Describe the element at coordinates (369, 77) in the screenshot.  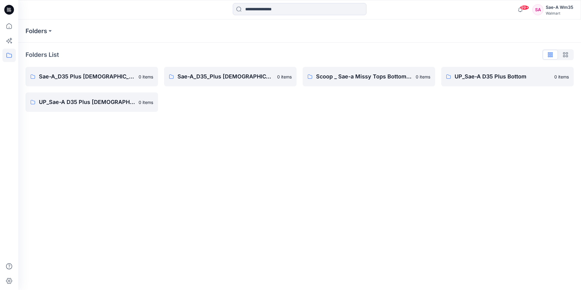
I see `a: Scoop _ Sae-a Missy Tops Bottoms Dress0 items` at that location.